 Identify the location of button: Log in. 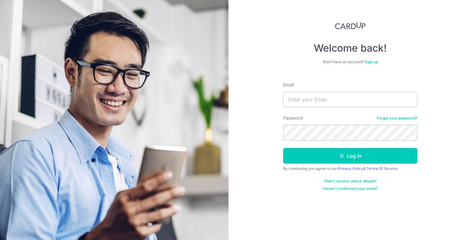
(350, 156).